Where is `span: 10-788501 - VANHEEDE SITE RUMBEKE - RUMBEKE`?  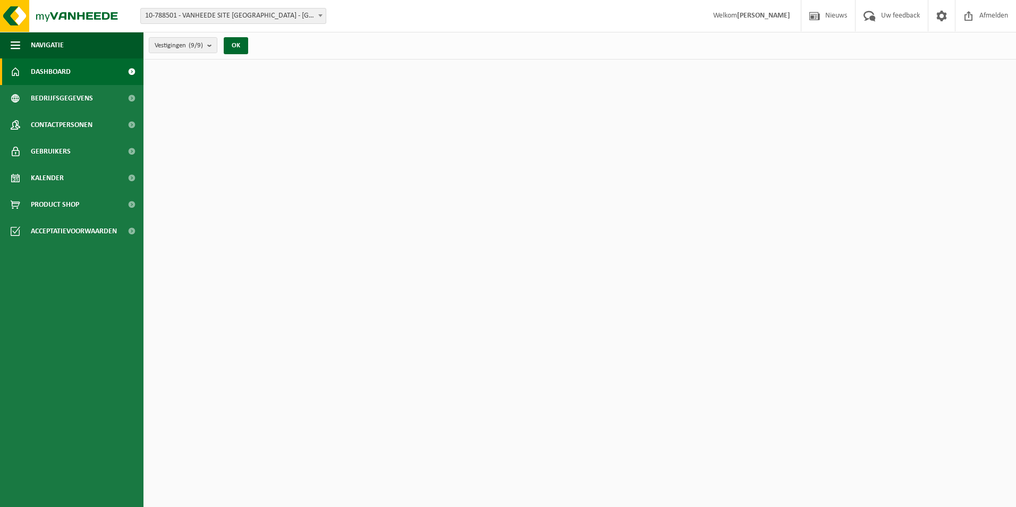
span: 10-788501 - VANHEEDE SITE RUMBEKE - RUMBEKE is located at coordinates (233, 16).